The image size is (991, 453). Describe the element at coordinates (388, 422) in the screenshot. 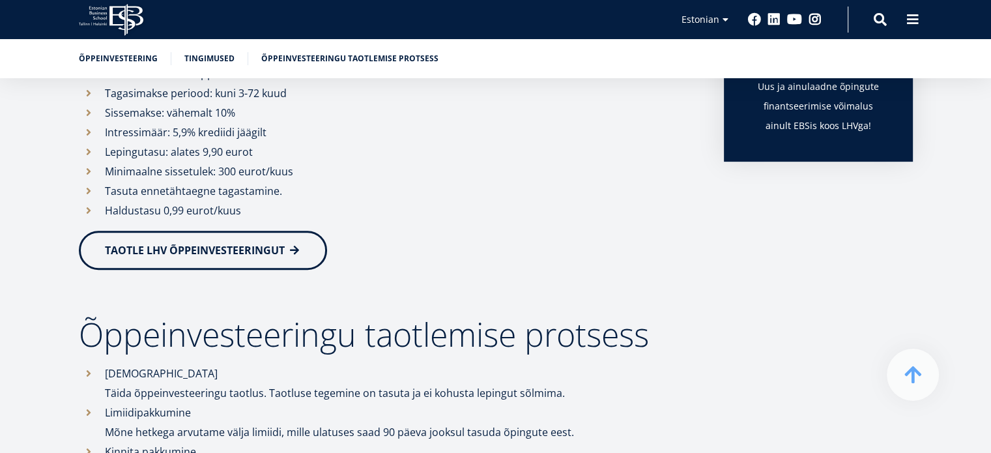

I see `li: Limiidipakkumine Mõne hetkega arvutame välja limiidi, mille ulatuses saad 90 päeva jooksul tasuda...` at that location.